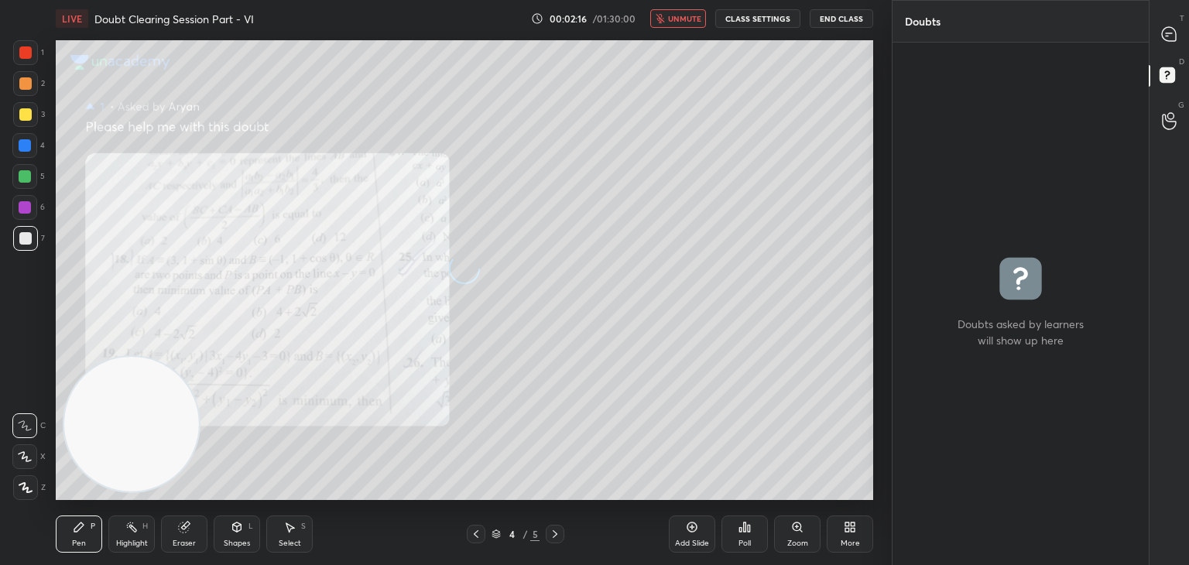 The image size is (1189, 565). I want to click on button: unmute, so click(678, 19).